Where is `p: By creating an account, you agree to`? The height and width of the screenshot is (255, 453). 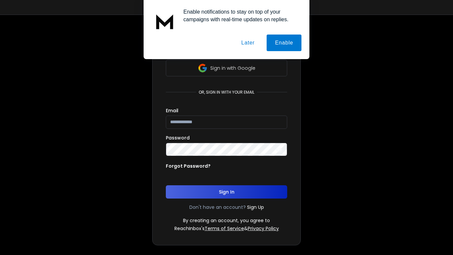
p: By creating an account, you agree to is located at coordinates (227, 220).